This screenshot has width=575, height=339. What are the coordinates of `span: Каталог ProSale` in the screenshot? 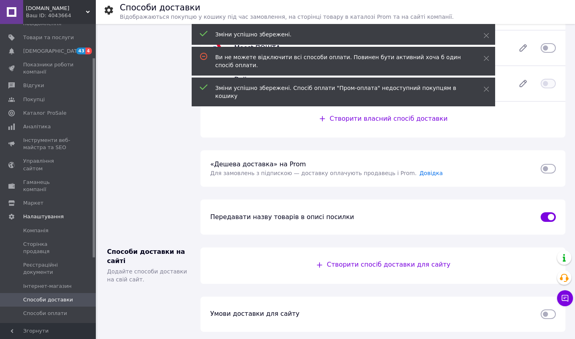 It's located at (45, 113).